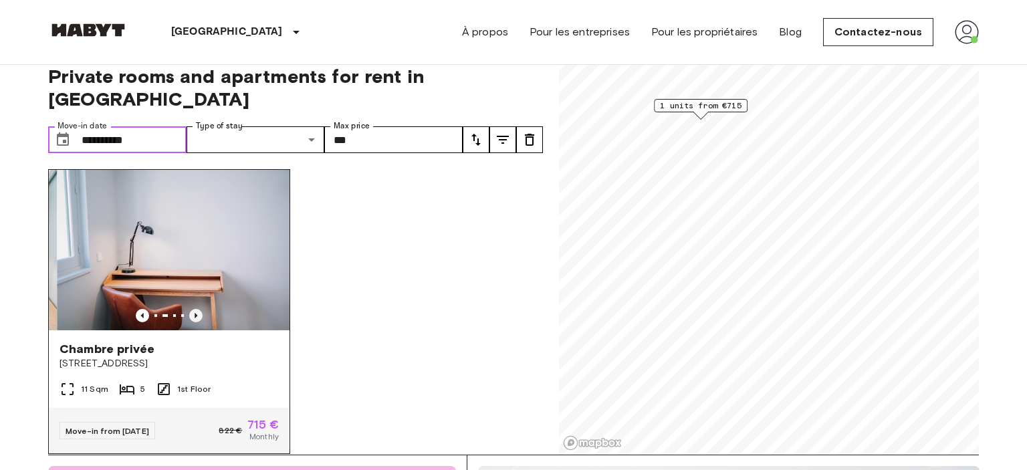 The width and height of the screenshot is (1027, 470). What do you see at coordinates (701, 109) in the screenshot?
I see `div: Map marker` at bounding box center [701, 109].